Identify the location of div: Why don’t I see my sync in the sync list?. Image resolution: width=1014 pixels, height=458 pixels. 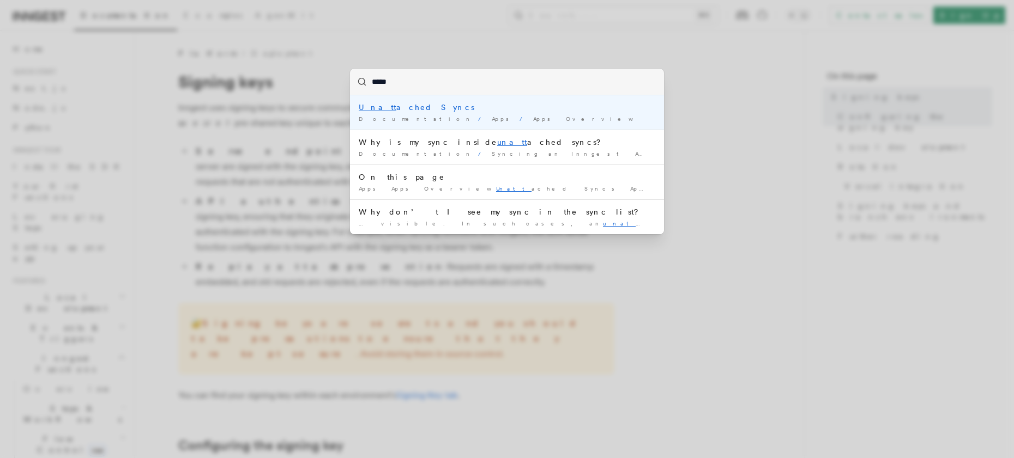
(507, 212).